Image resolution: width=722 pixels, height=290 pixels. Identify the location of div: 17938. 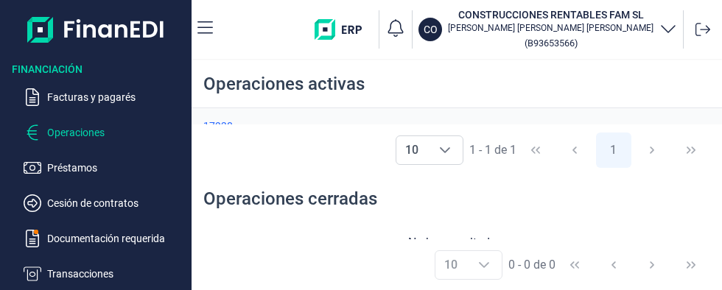
(218, 126).